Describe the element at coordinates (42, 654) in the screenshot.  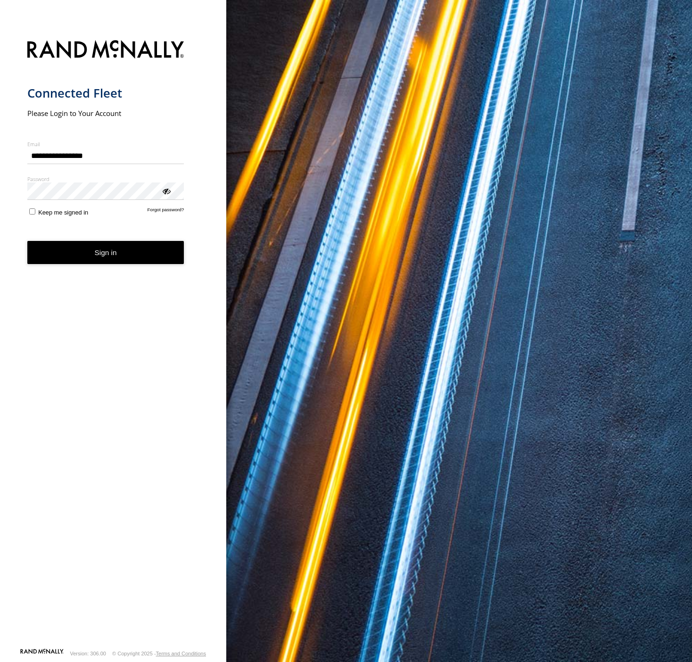
I see `a: Visit our Website` at that location.